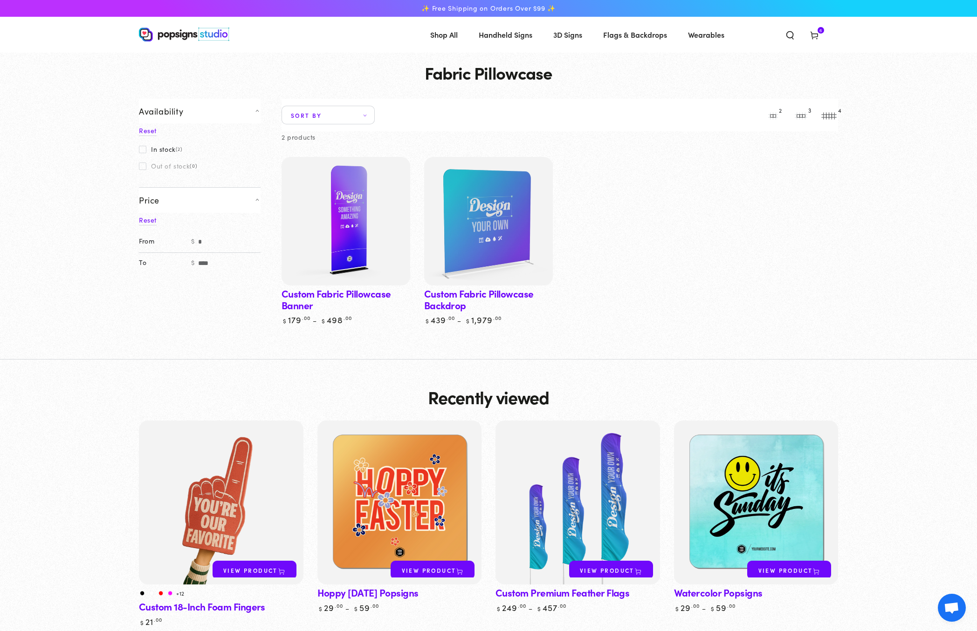 This screenshot has width=977, height=631. Describe the element at coordinates (193, 166) in the screenshot. I see `span: (0)` at that location.